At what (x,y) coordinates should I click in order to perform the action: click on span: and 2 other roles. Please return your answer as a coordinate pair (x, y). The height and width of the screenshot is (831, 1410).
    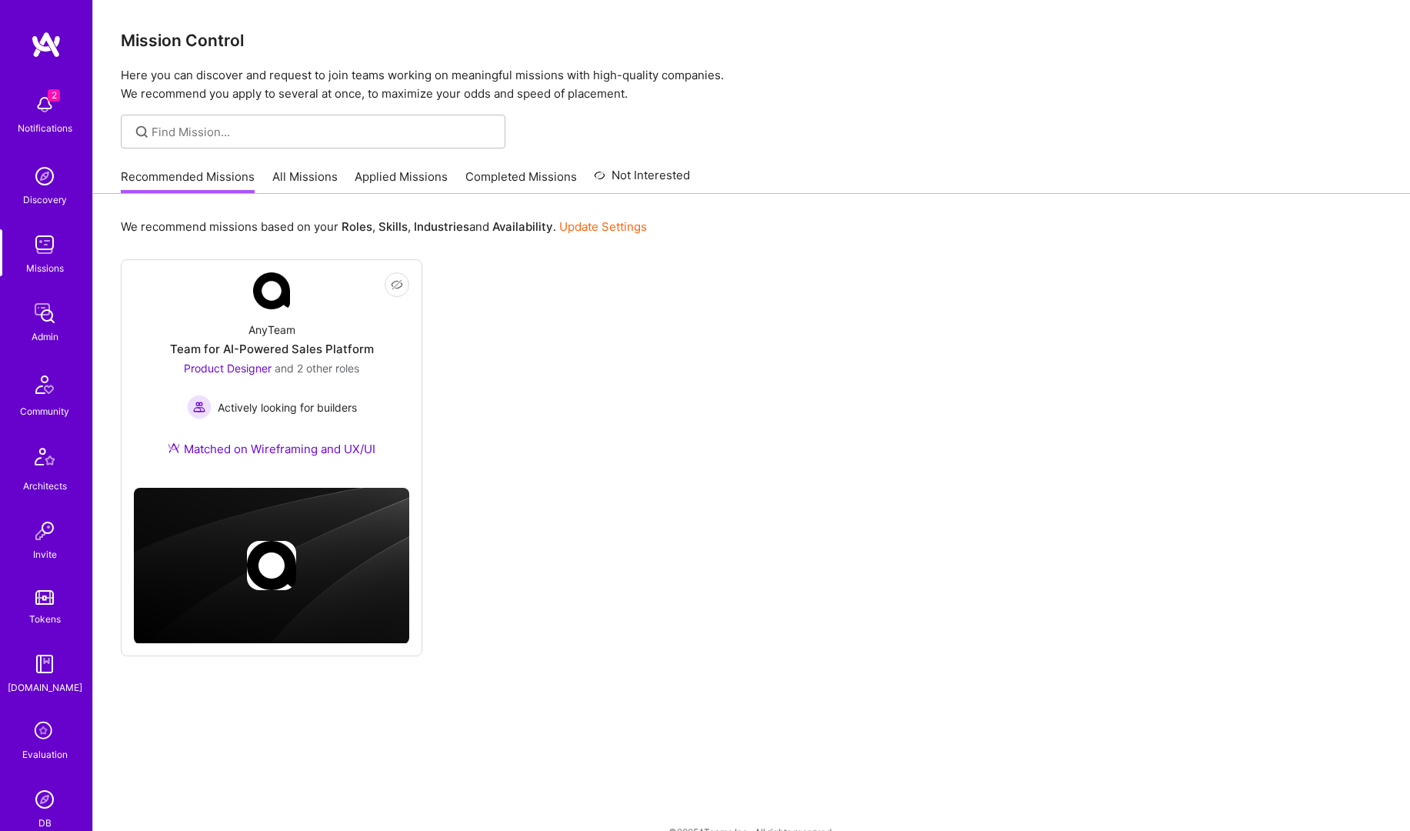
    Looking at the image, I should click on (317, 368).